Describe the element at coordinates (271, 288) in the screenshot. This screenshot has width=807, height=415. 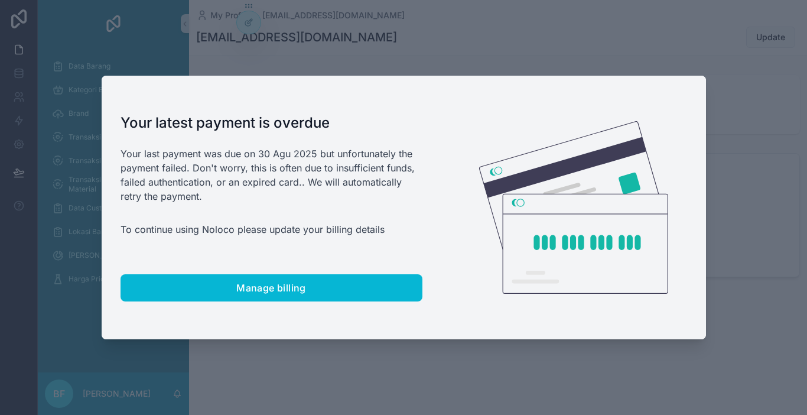
I see `span: Manage billing` at that location.